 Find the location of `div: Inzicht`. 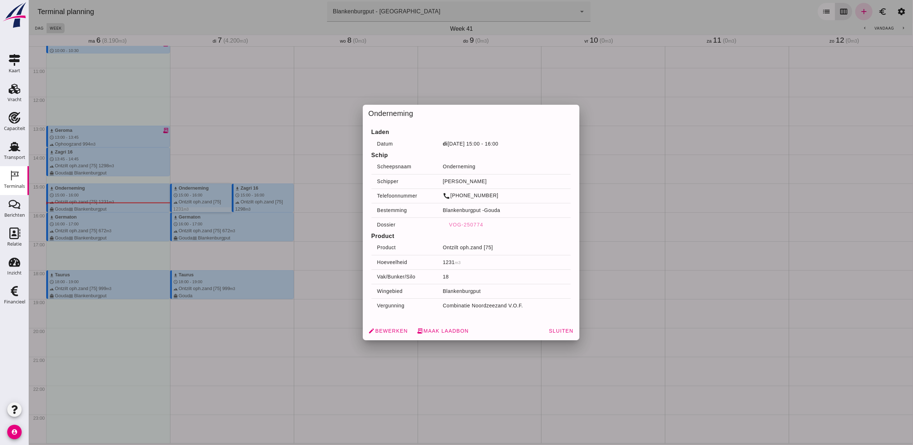

div: Inzicht is located at coordinates (14, 273).